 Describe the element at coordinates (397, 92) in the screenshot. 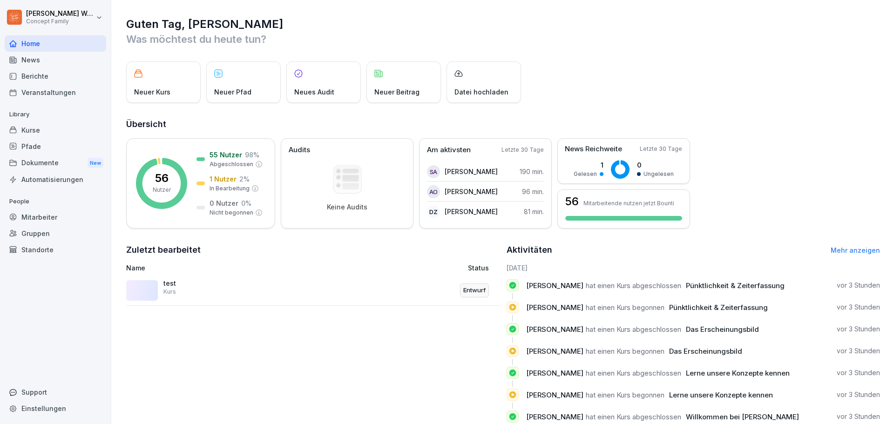

I see `p: Neuer Beitrag` at that location.